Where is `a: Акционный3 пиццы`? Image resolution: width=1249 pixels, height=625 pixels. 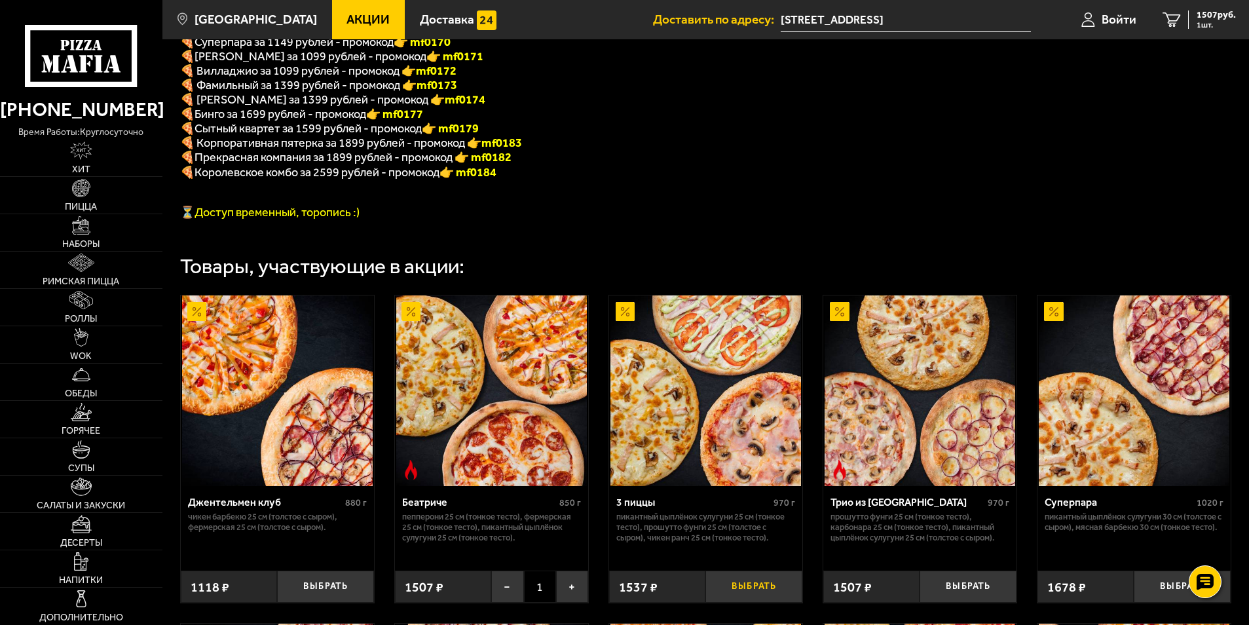 a: Акционный3 пиццы is located at coordinates (705, 390).